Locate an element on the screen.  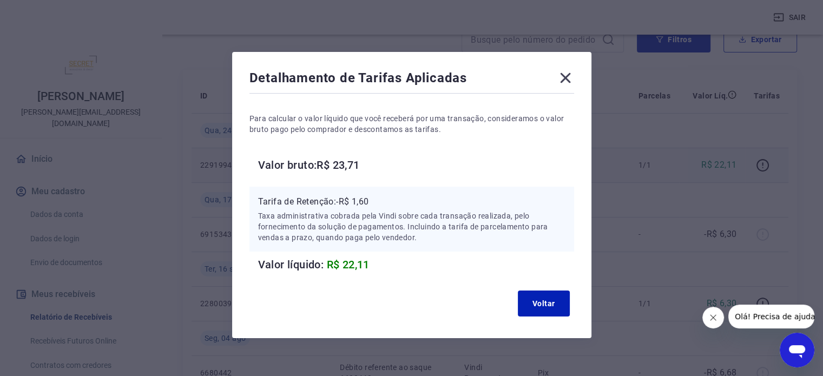
span: Olá! Precisa de ajuda? is located at coordinates (49, 12).